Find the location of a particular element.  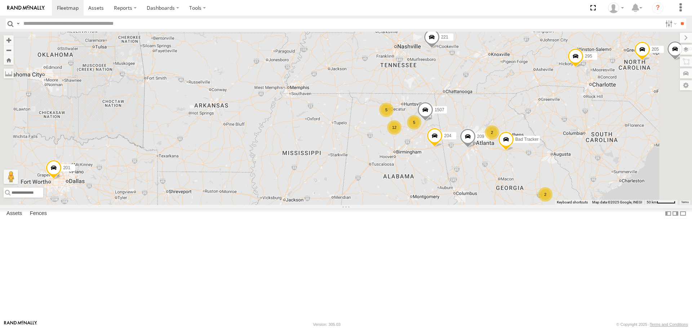

span: 205 is located at coordinates (655, 50).